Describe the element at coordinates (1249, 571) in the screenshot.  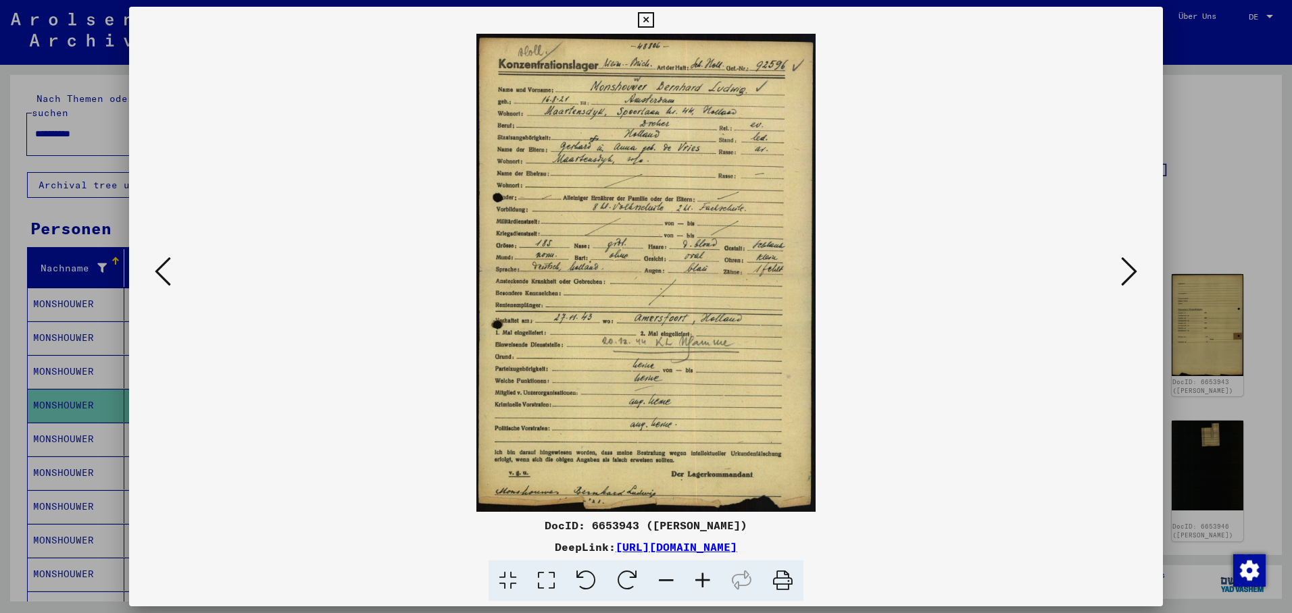
I see `img: Zustimmung ändern` at that location.